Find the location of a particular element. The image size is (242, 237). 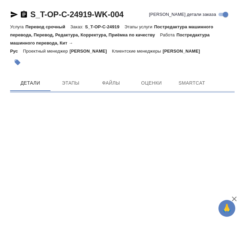

p: Услуга is located at coordinates (18, 27).